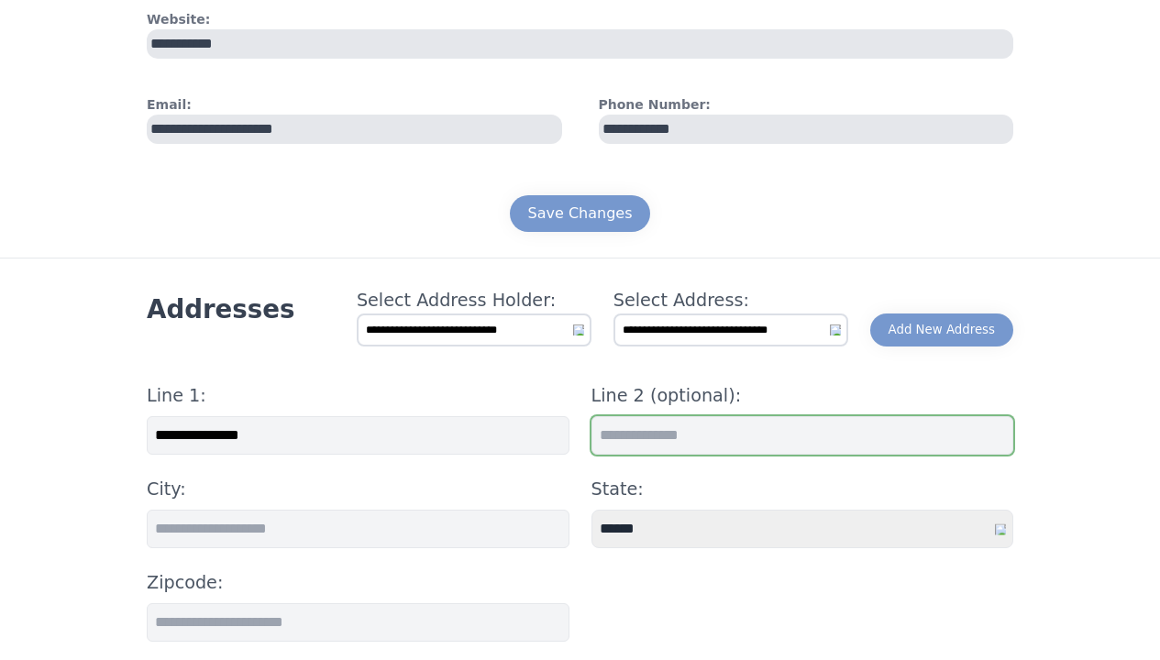 The image size is (1160, 660). I want to click on h4: Line 1:, so click(357, 396).